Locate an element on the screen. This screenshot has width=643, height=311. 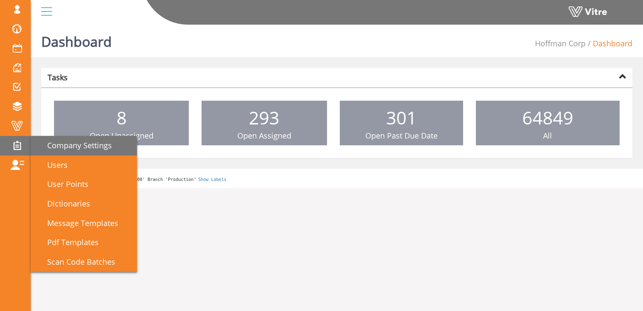
span: 301 is located at coordinates (401, 117).